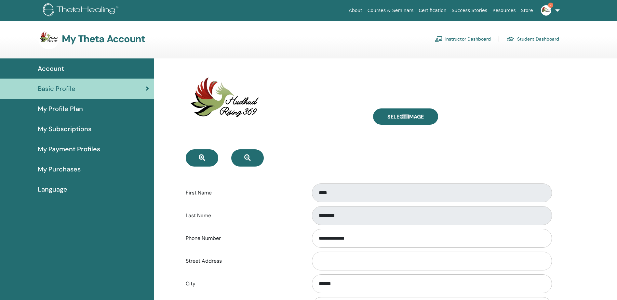 This screenshot has width=617, height=300. Describe the element at coordinates (243, 193) in the screenshot. I see `label: First Name` at that location.